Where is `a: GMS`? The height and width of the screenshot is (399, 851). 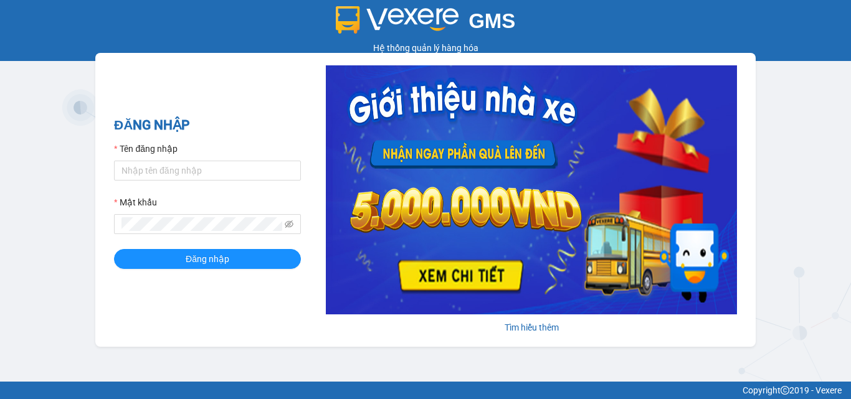 a: GMS is located at coordinates (425, 24).